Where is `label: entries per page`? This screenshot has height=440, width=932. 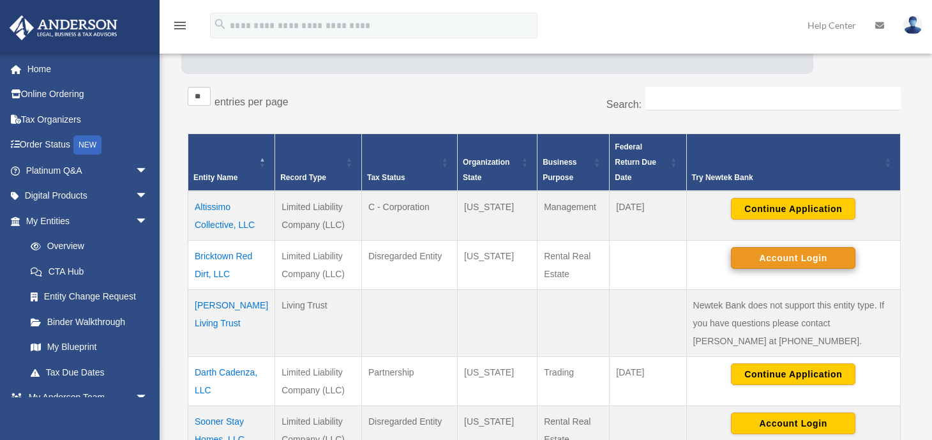
label: entries per page is located at coordinates (252, 102).